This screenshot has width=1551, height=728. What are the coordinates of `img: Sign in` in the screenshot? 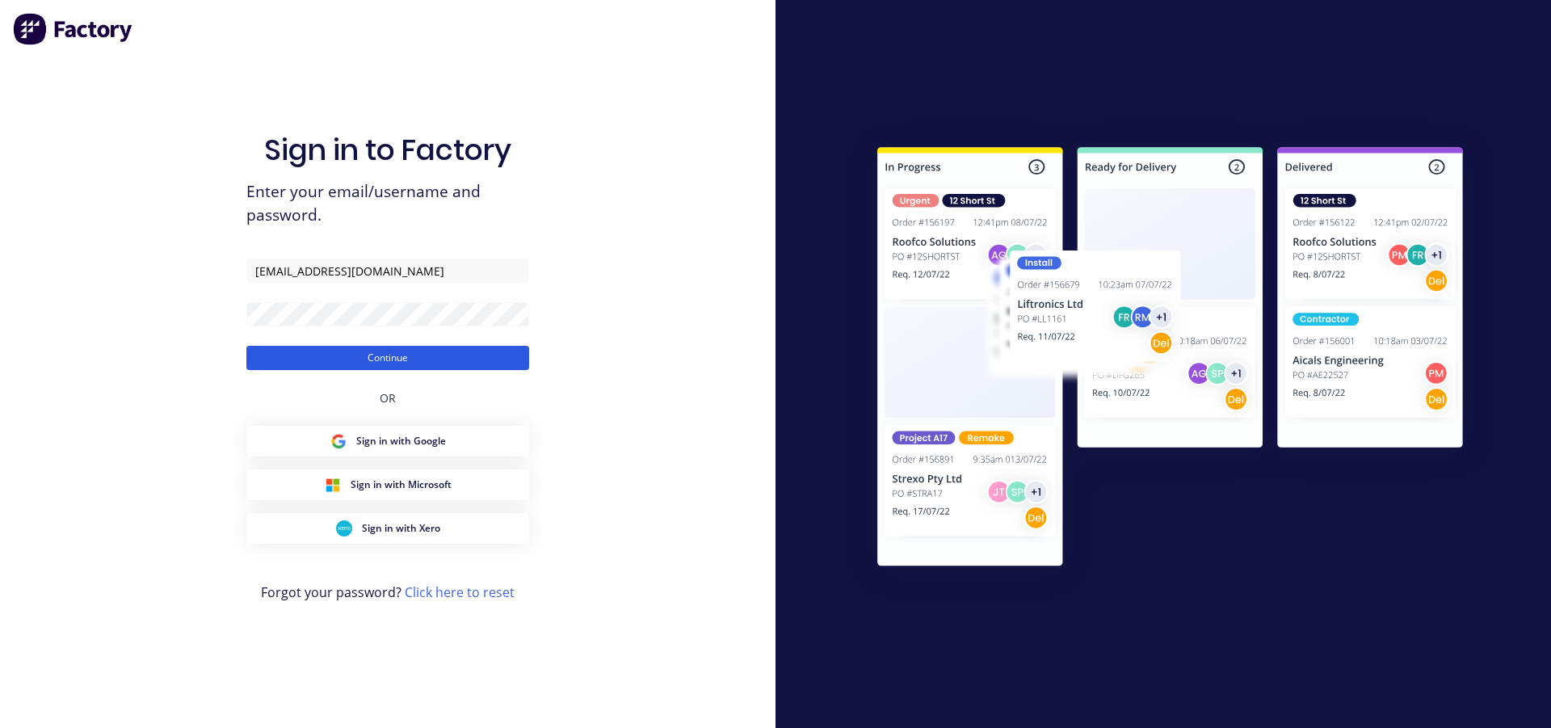 It's located at (1170, 360).